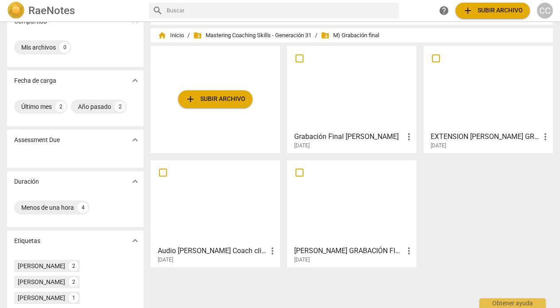 The width and height of the screenshot is (560, 308). I want to click on div: 4, so click(83, 208).